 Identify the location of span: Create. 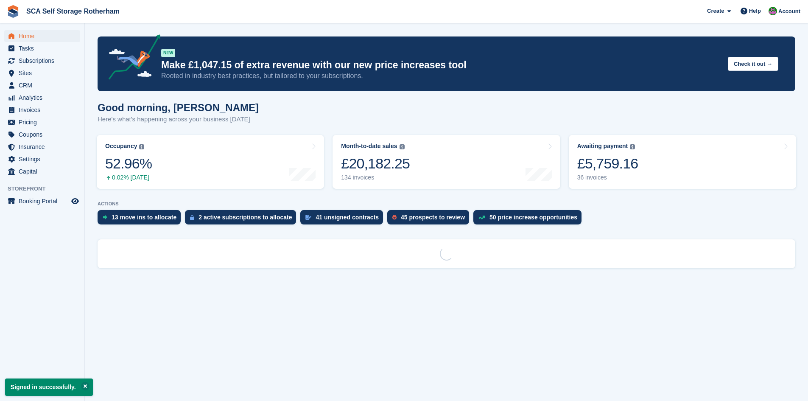
(715, 11).